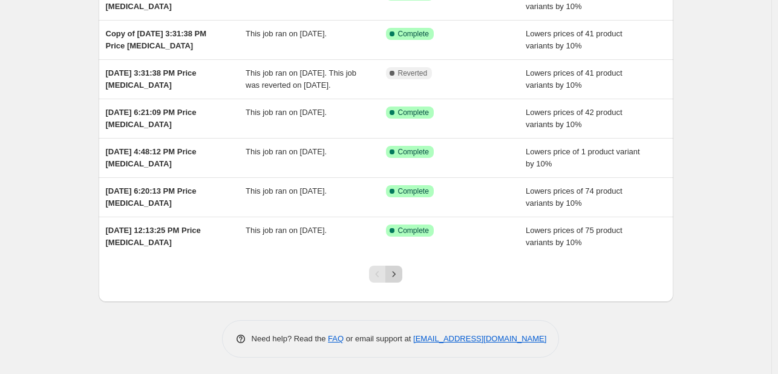 Image resolution: width=778 pixels, height=374 pixels. I want to click on nav: Pagination, so click(385, 274).